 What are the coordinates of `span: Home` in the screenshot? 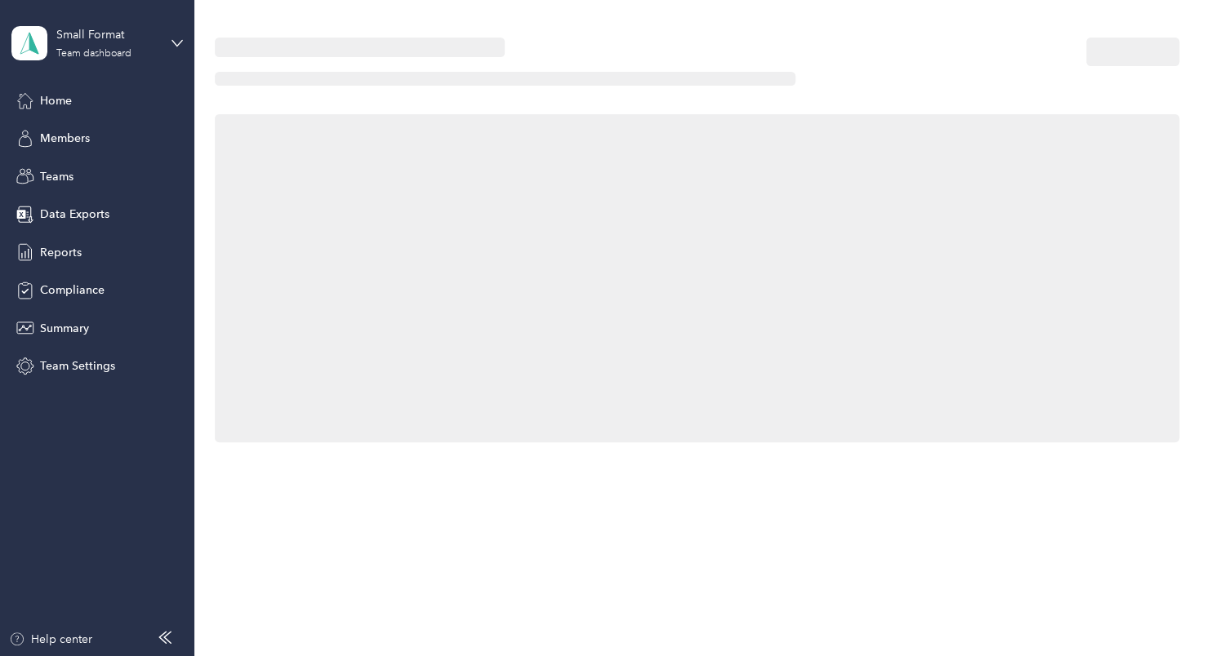 It's located at (56, 100).